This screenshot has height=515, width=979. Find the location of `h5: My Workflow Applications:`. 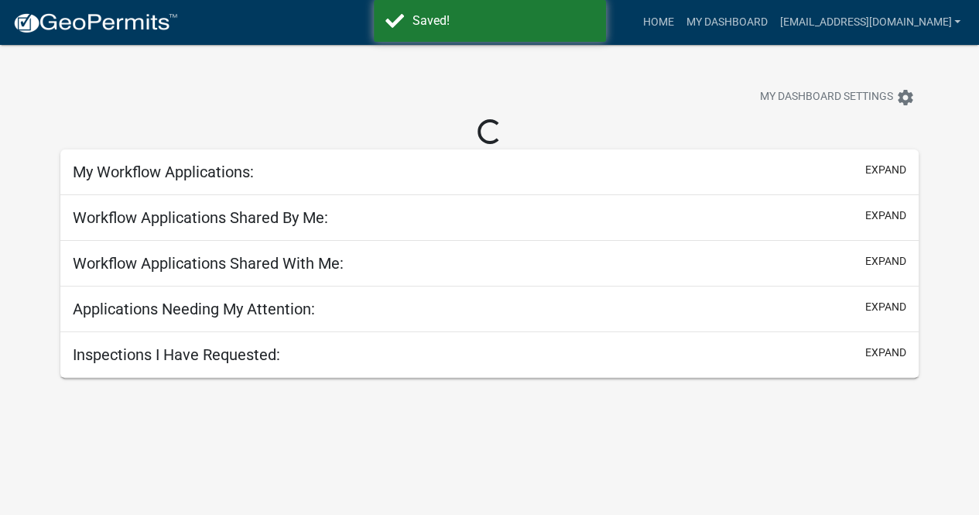

h5: My Workflow Applications: is located at coordinates (163, 172).